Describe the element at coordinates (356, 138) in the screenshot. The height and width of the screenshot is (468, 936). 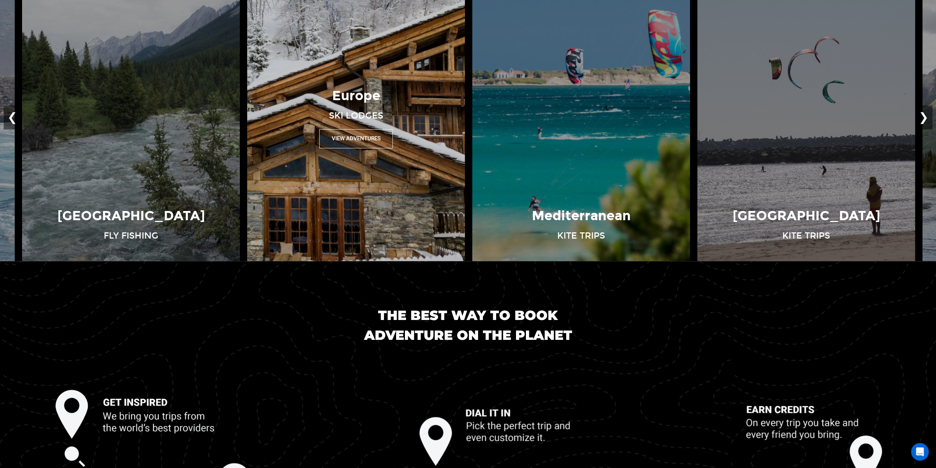
I see `button: View Adventures` at that location.